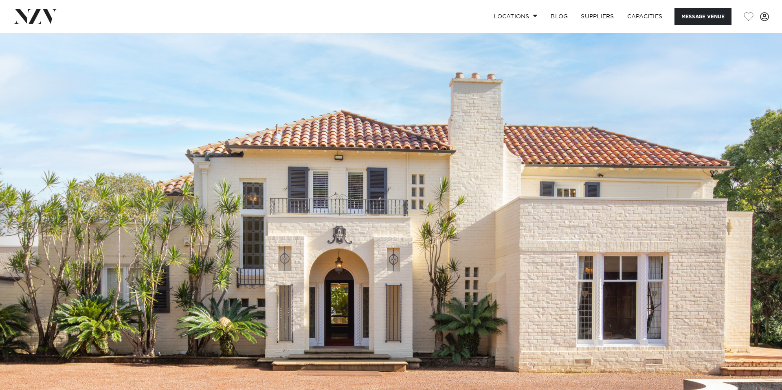  Describe the element at coordinates (559, 16) in the screenshot. I see `a: BLOG` at that location.